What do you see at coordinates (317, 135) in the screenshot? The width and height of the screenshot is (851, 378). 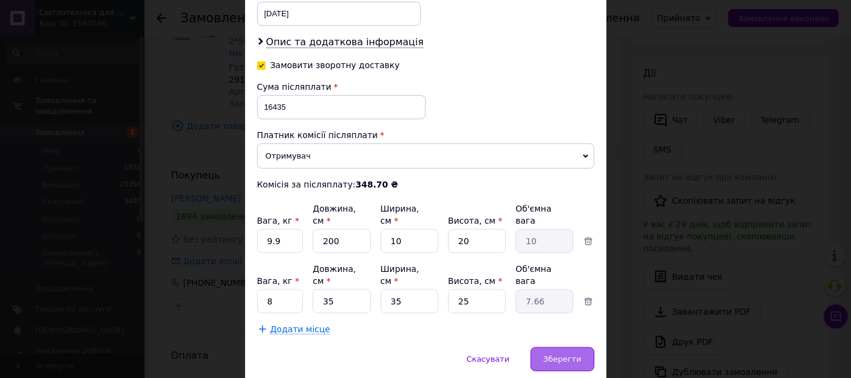 I see `span: Платник комісії післяплати` at bounding box center [317, 135].